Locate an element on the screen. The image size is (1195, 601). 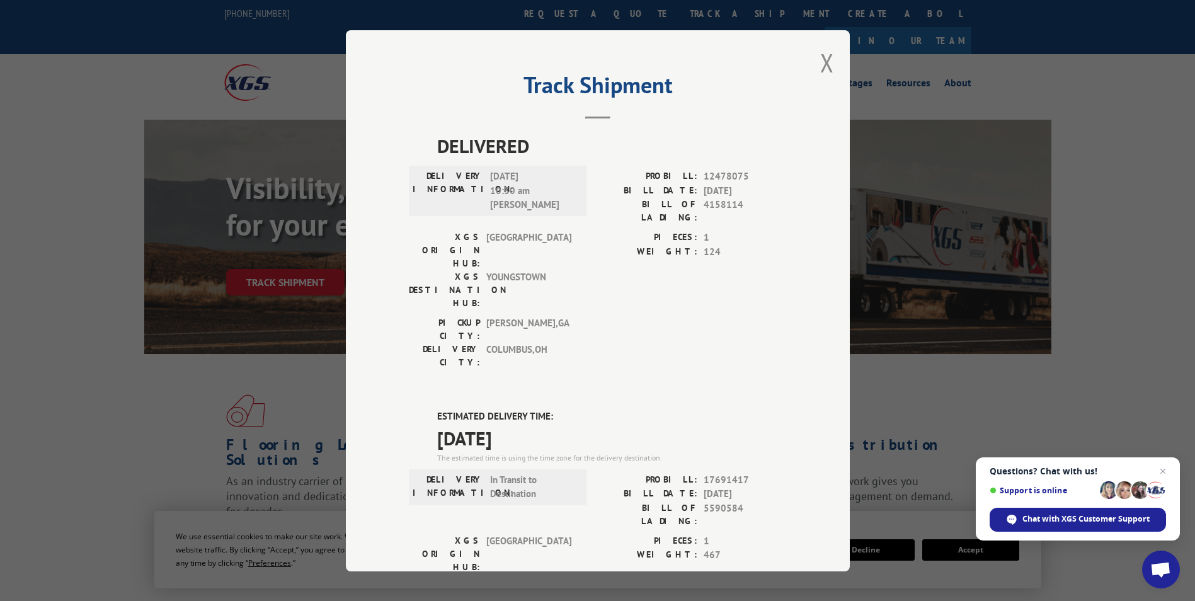
span: 5590584 is located at coordinates (745, 514).